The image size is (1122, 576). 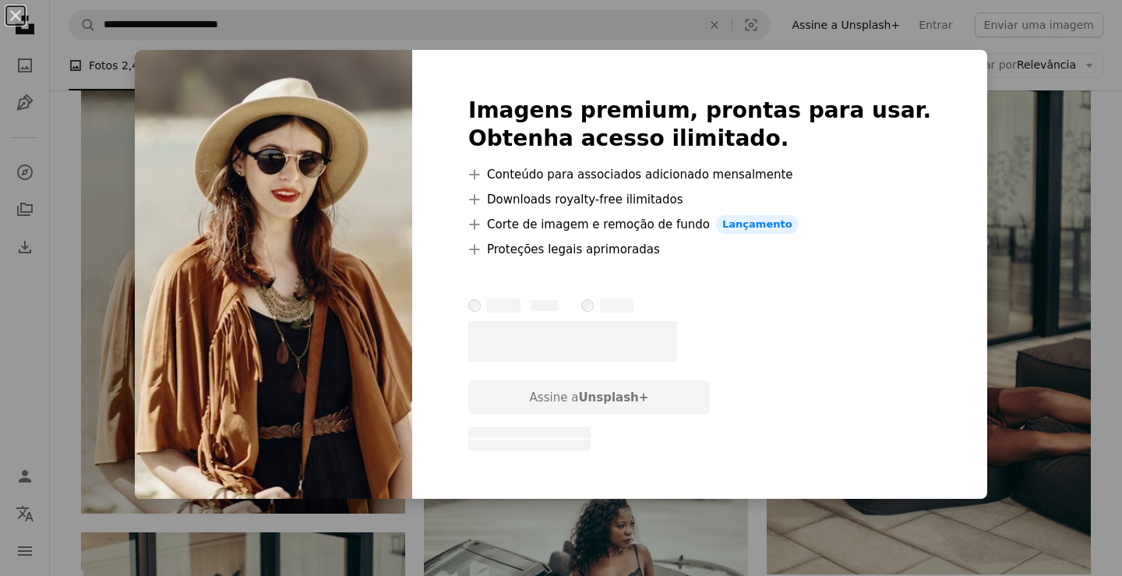 I want to click on strong: Unsplash+, so click(x=613, y=397).